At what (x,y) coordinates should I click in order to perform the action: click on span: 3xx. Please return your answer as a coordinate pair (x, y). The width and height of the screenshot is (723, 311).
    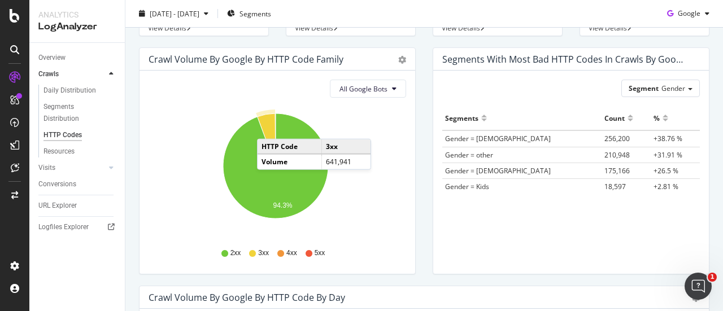
    Looking at the image, I should click on (263, 253).